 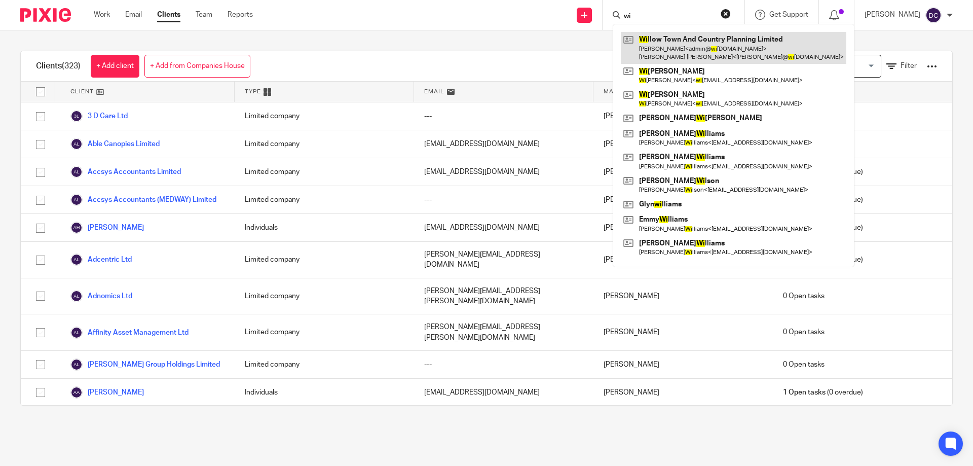 What do you see at coordinates (434, 91) in the screenshot?
I see `span: Email` at bounding box center [434, 91].